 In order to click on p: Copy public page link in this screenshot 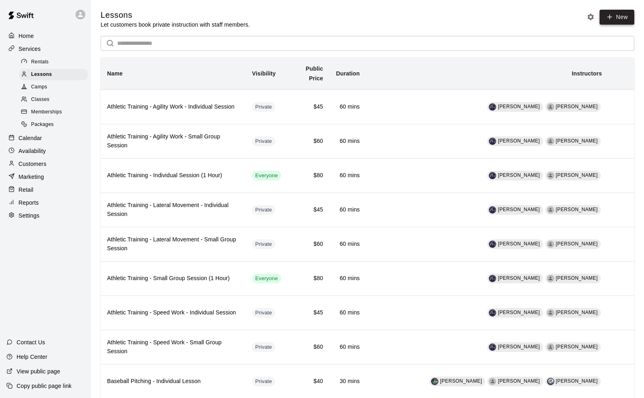, I will do `click(44, 386)`.